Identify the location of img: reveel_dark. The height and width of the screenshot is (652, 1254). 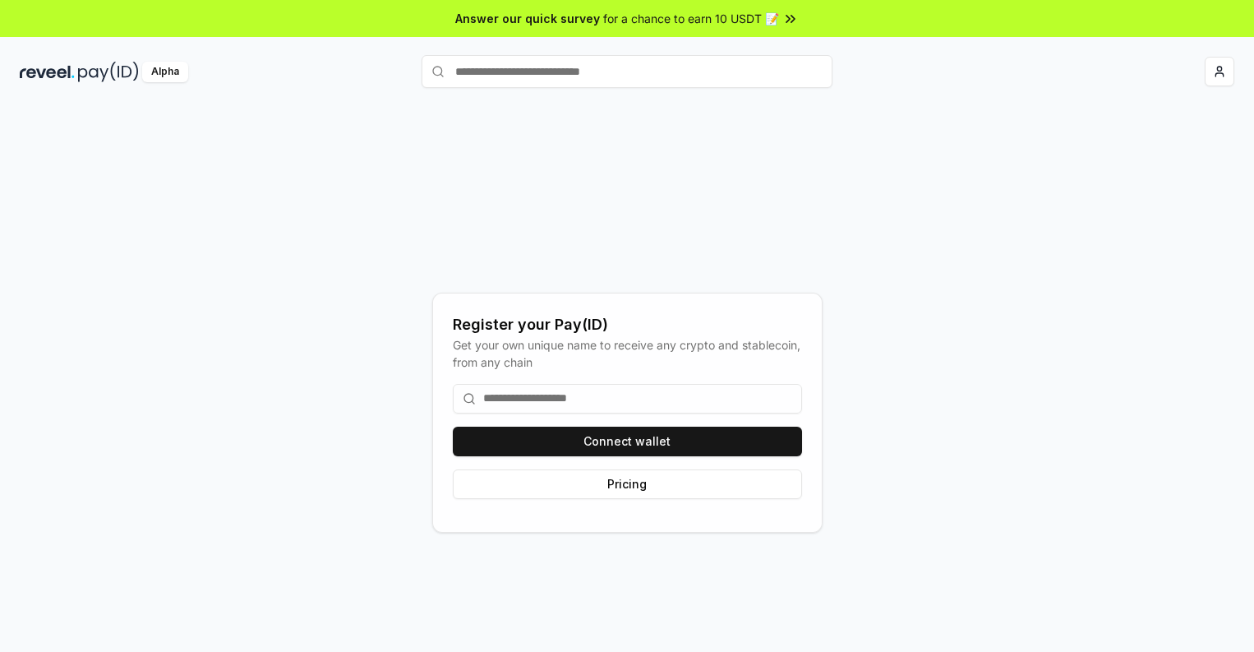
(47, 71).